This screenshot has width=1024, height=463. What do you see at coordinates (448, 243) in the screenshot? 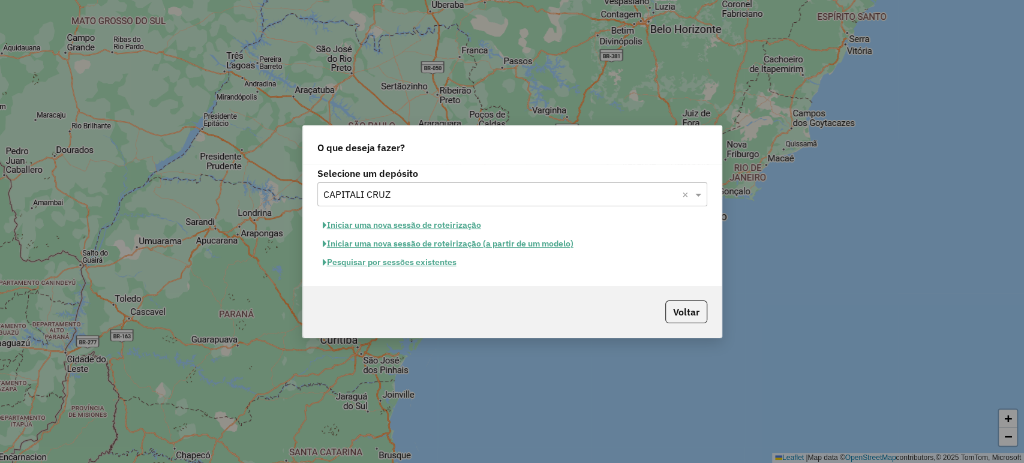
I see `button: Iniciar uma nova sessão de roteirização (a partir de um modelo)` at bounding box center [448, 243].